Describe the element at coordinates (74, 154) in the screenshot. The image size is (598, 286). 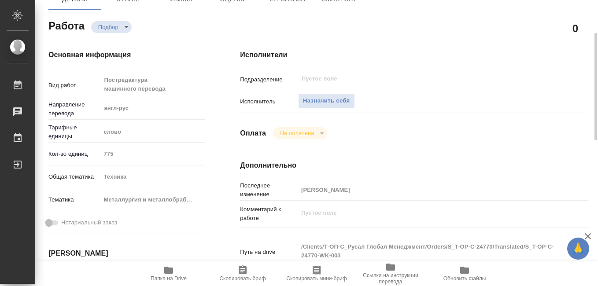
I see `p: Кол-во единиц` at that location.